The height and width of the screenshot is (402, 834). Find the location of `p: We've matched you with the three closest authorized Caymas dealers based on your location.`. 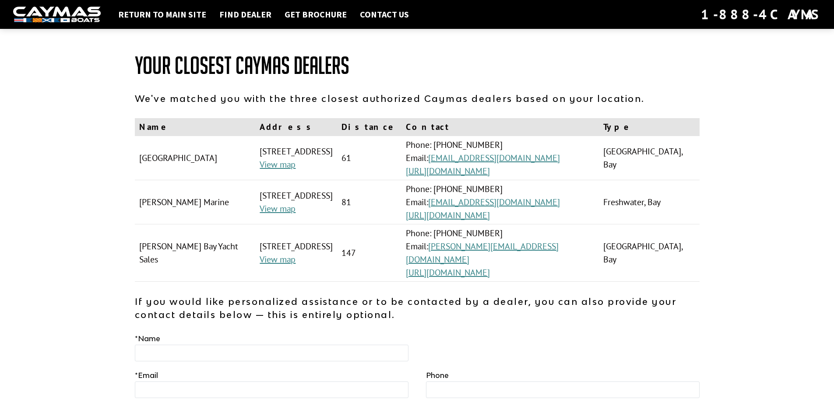

p: We've matched you with the three closest authorized Caymas dealers based on your location. is located at coordinates (417, 98).